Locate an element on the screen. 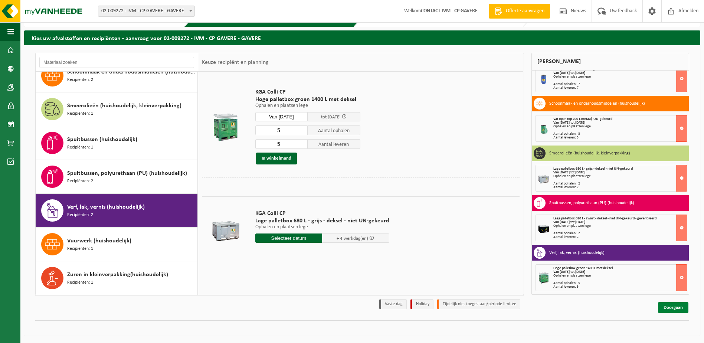 This screenshot has width=704, height=343. h2: Kies uw afvalstoffen en recipiënten - aanvraag voor 02-009272 - IVM - CP GAVERE - GAVERE is located at coordinates (362, 38).